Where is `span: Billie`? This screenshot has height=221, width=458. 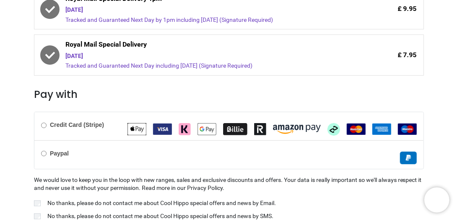
span: Billie is located at coordinates (235, 128).